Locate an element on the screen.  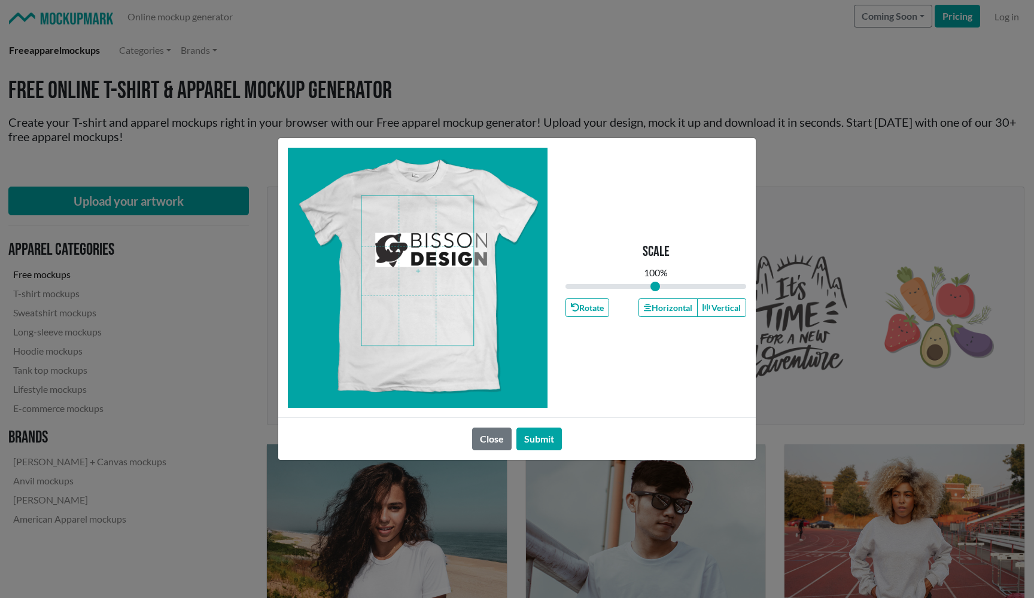
button: Vertical is located at coordinates (721, 307).